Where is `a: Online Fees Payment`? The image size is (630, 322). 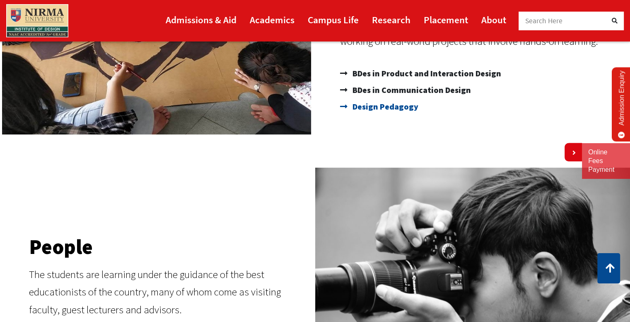 a: Online Fees Payment is located at coordinates (606, 161).